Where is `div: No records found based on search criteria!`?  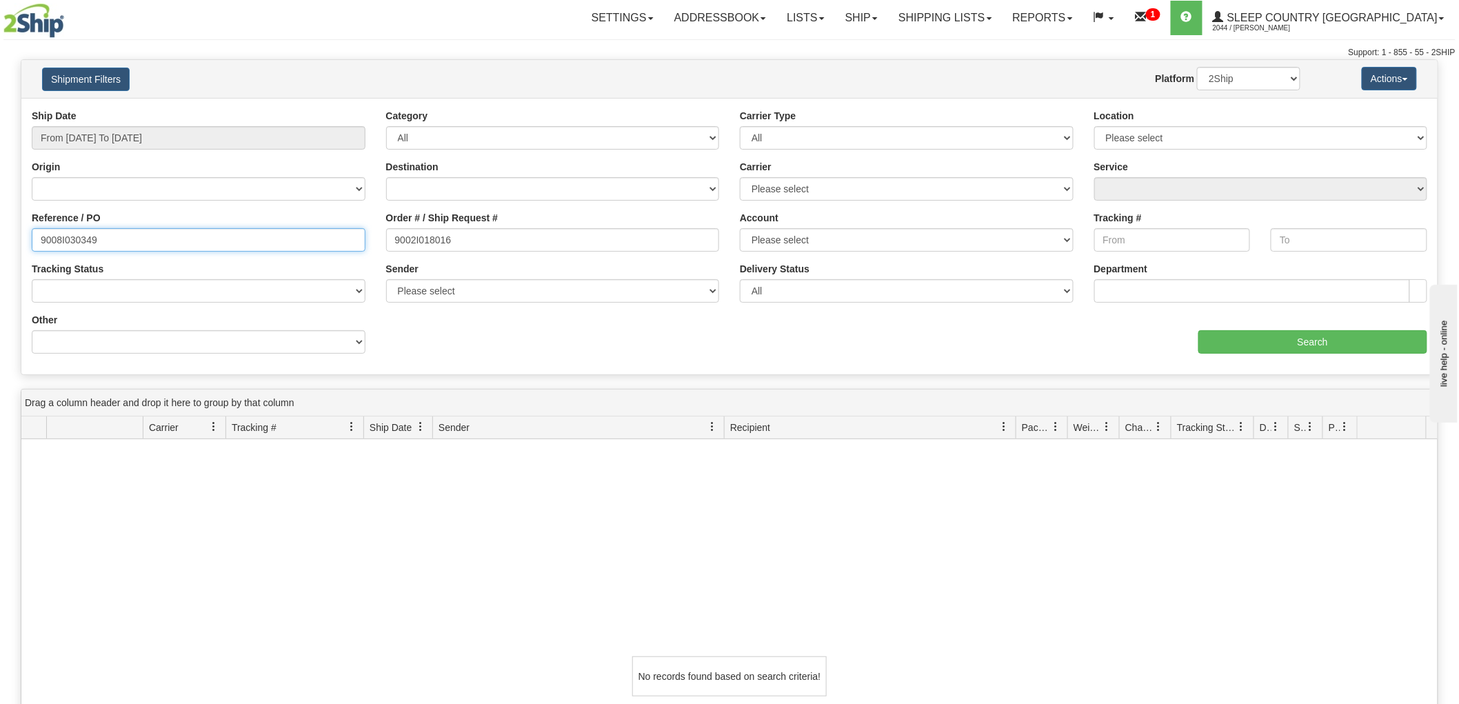 div: No records found based on search criteria! is located at coordinates (730, 677).